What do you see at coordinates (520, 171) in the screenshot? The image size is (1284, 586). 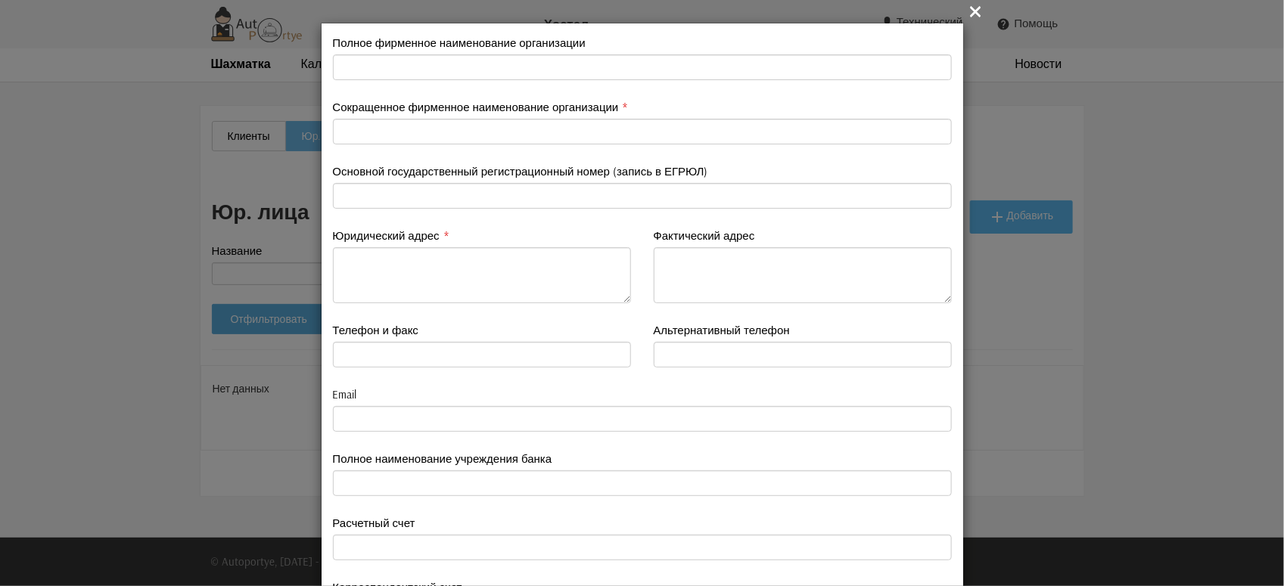 I see `label: Основной государственный регистрационный номер (запись в ЕГРЮЛ)` at bounding box center [520, 171].